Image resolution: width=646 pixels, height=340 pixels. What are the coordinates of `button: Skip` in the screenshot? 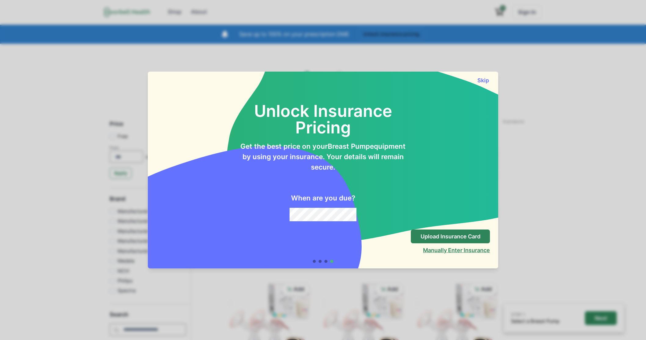 It's located at (483, 80).